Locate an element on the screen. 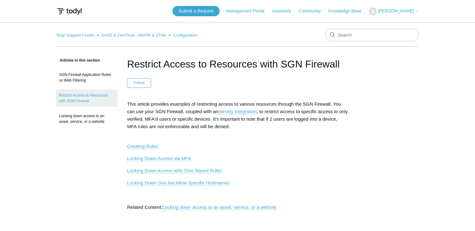 The height and width of the screenshot is (231, 475). a: Submit a Request is located at coordinates (196, 11).